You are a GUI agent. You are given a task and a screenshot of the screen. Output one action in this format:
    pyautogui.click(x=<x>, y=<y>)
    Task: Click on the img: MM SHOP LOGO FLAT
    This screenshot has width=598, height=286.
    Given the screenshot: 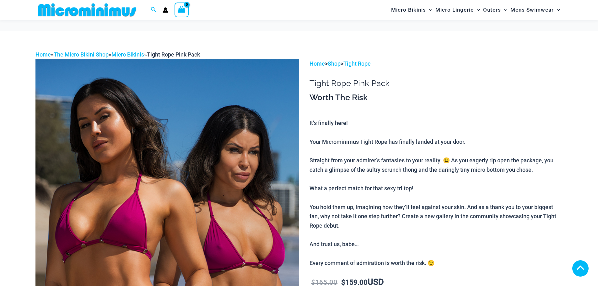 What is the action you would take?
    pyautogui.click(x=87, y=10)
    